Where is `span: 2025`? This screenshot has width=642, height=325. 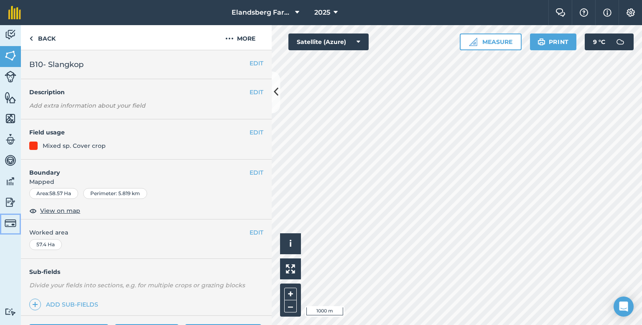 span: 2025 is located at coordinates (322, 13).